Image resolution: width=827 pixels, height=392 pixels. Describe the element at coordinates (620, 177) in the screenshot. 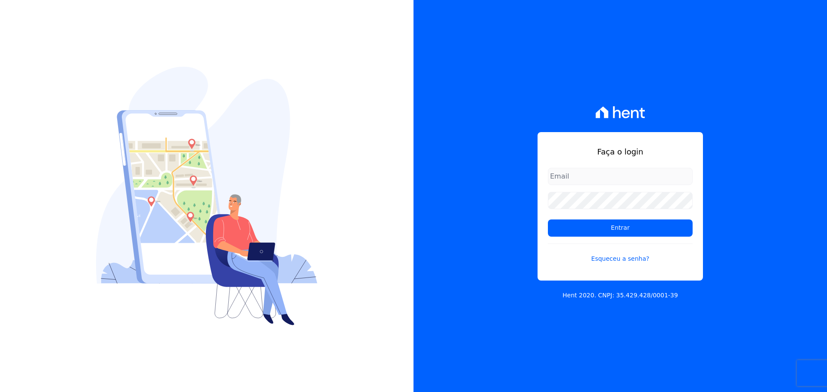

I see `input: Email` at that location.